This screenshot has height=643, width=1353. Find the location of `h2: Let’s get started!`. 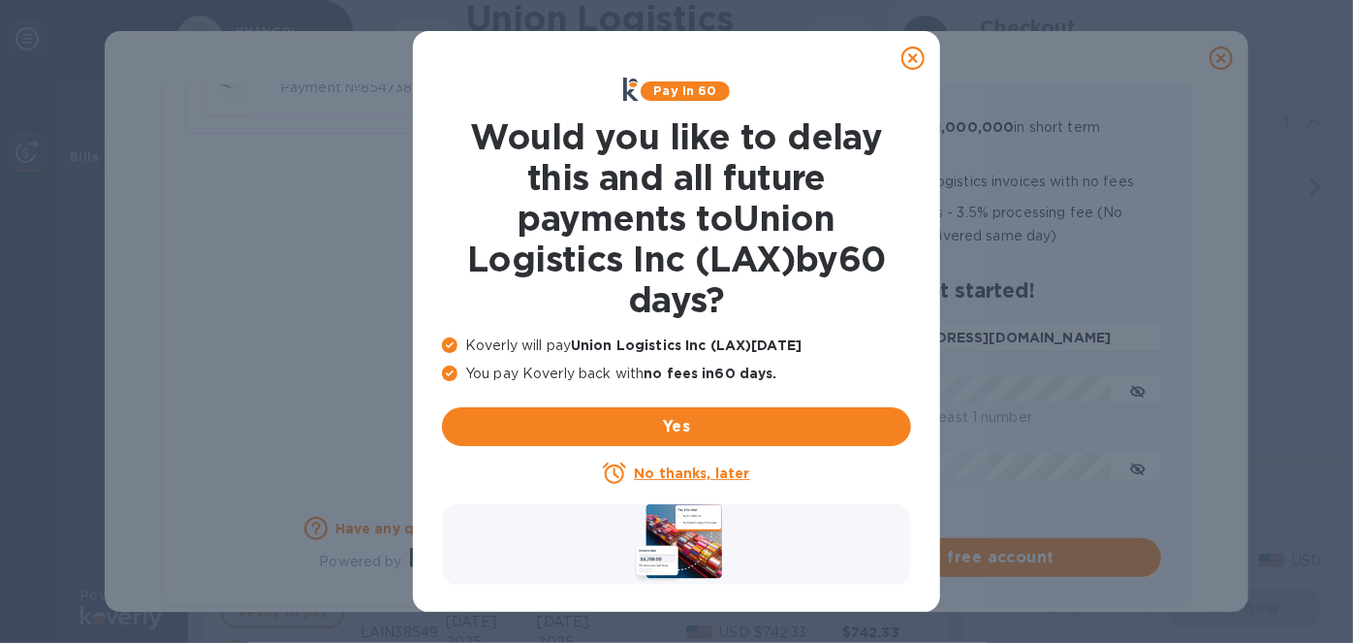

h2: Let’s get started! is located at coordinates (948, 290).